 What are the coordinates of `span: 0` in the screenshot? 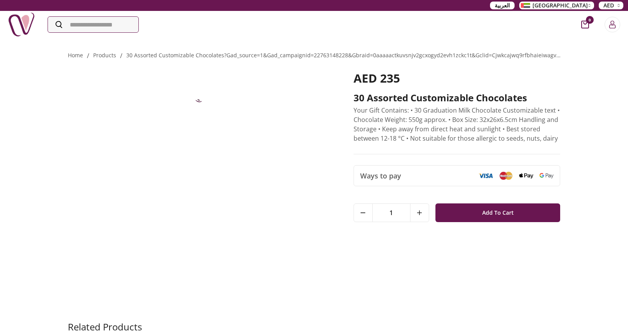 It's located at (590, 20).